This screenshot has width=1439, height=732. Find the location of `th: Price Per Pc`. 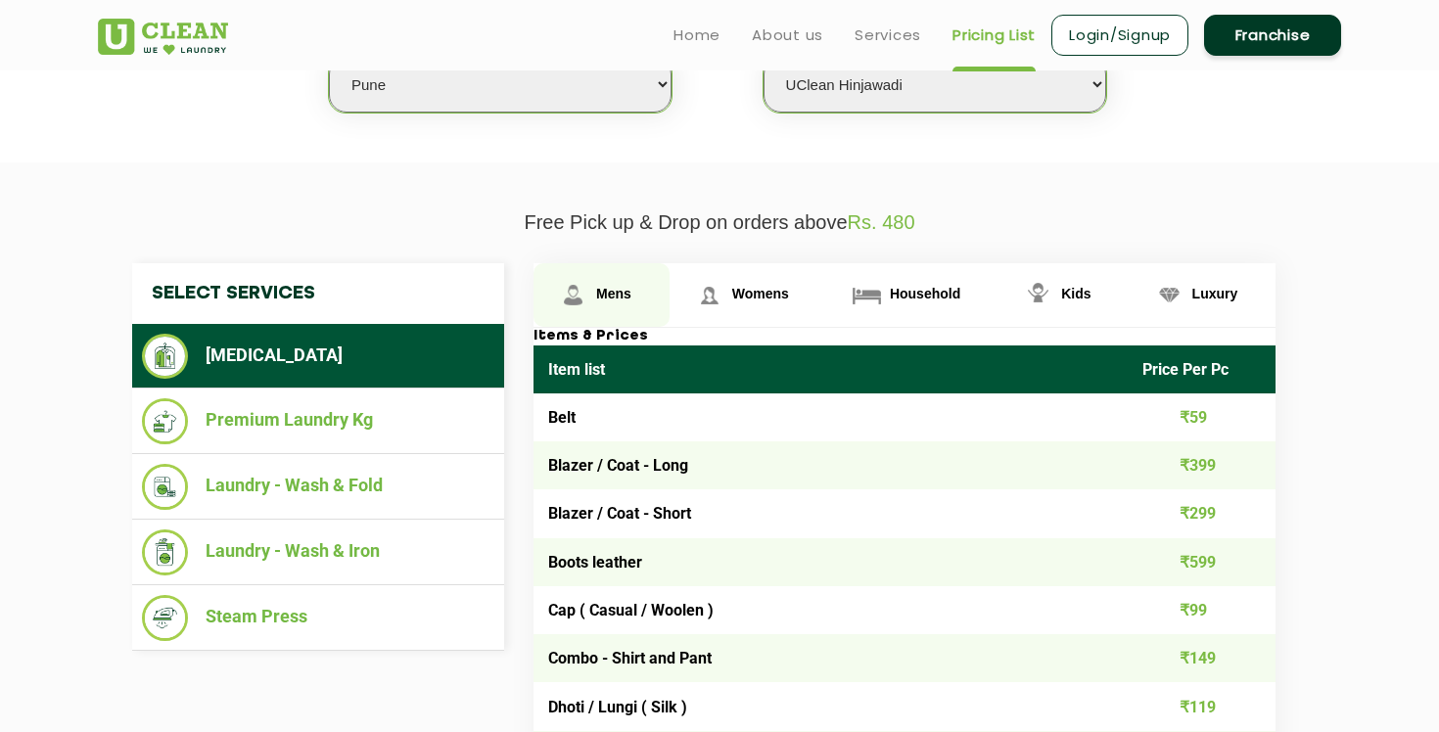

th: Price Per Pc is located at coordinates (1202, 369).